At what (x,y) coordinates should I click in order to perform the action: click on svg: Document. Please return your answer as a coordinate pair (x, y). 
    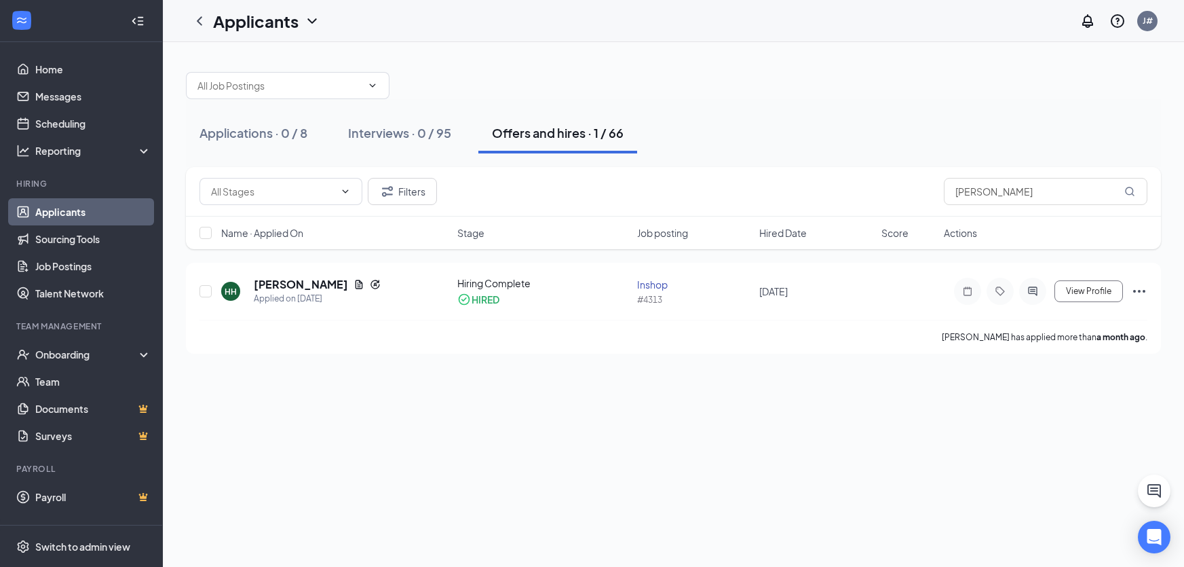
    Looking at the image, I should click on (359, 284).